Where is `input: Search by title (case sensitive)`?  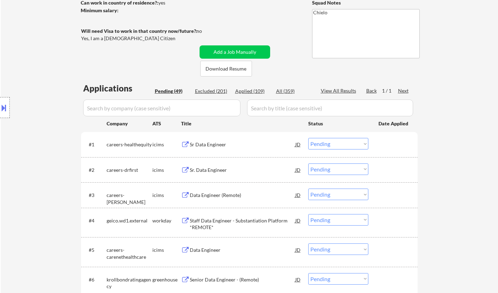 input: Search by title (case sensitive) is located at coordinates (330, 108).